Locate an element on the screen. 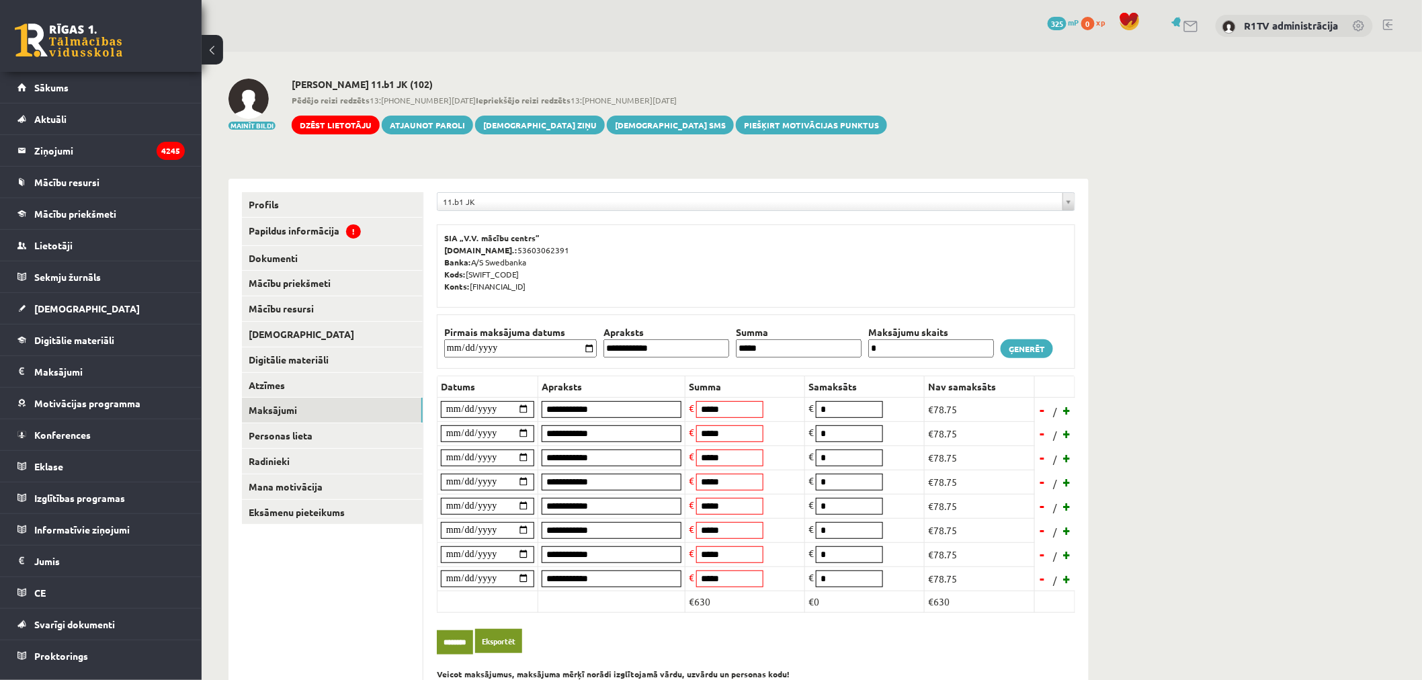 This screenshot has height=680, width=1422. a: Atjaunot paroli is located at coordinates (427, 125).